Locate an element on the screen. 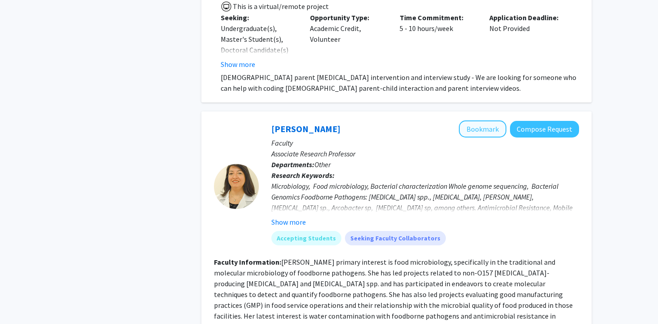  p: Associate Research Professor is located at coordinates (425, 153).